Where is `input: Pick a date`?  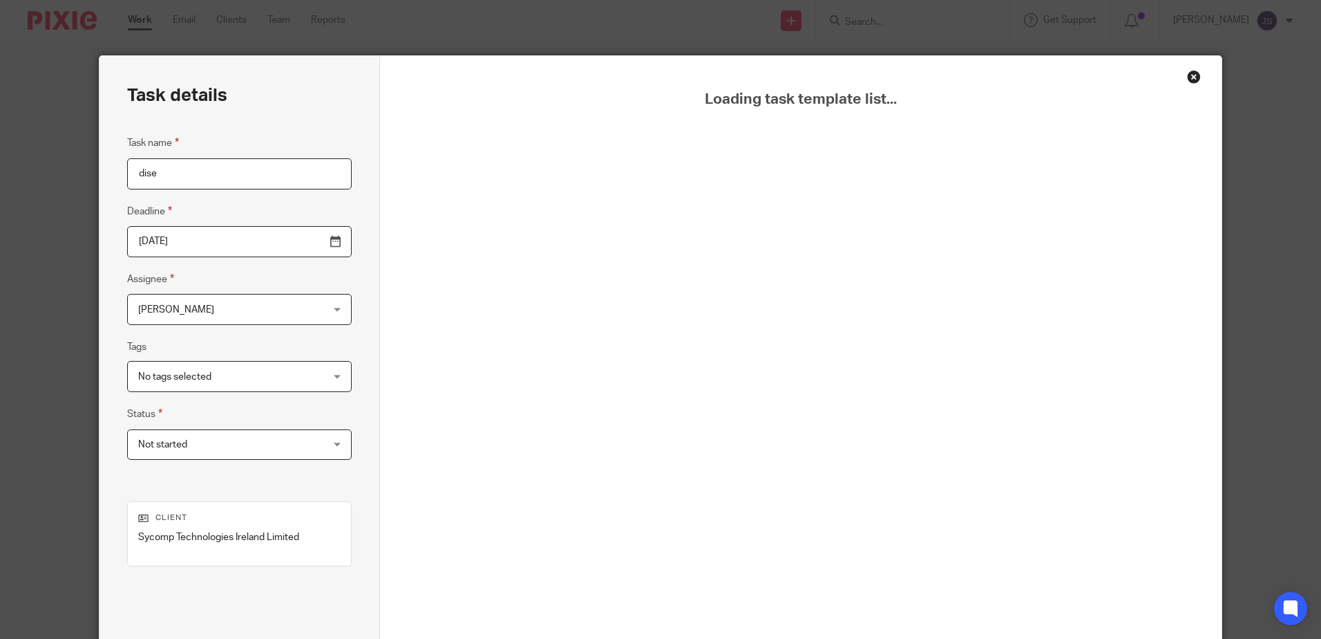 input: Pick a date is located at coordinates (239, 241).